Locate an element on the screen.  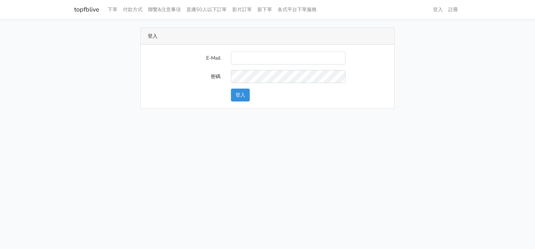
a: 影片訂單 is located at coordinates (242, 9).